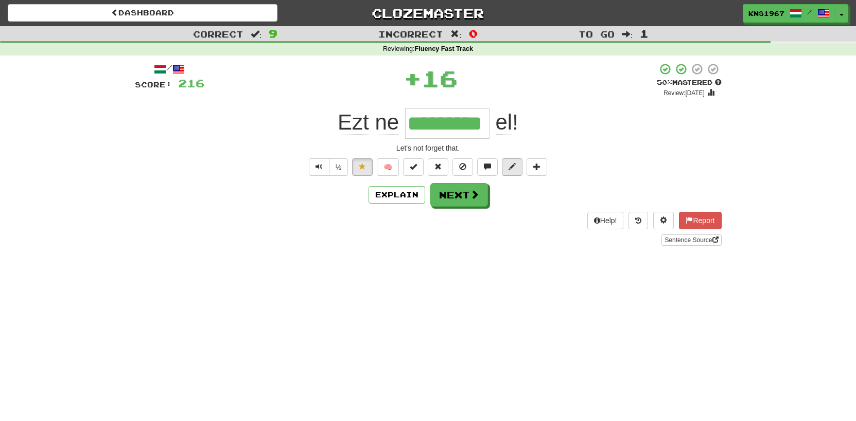 This screenshot has height=421, width=856. I want to click on span: Ezt, so click(353, 122).